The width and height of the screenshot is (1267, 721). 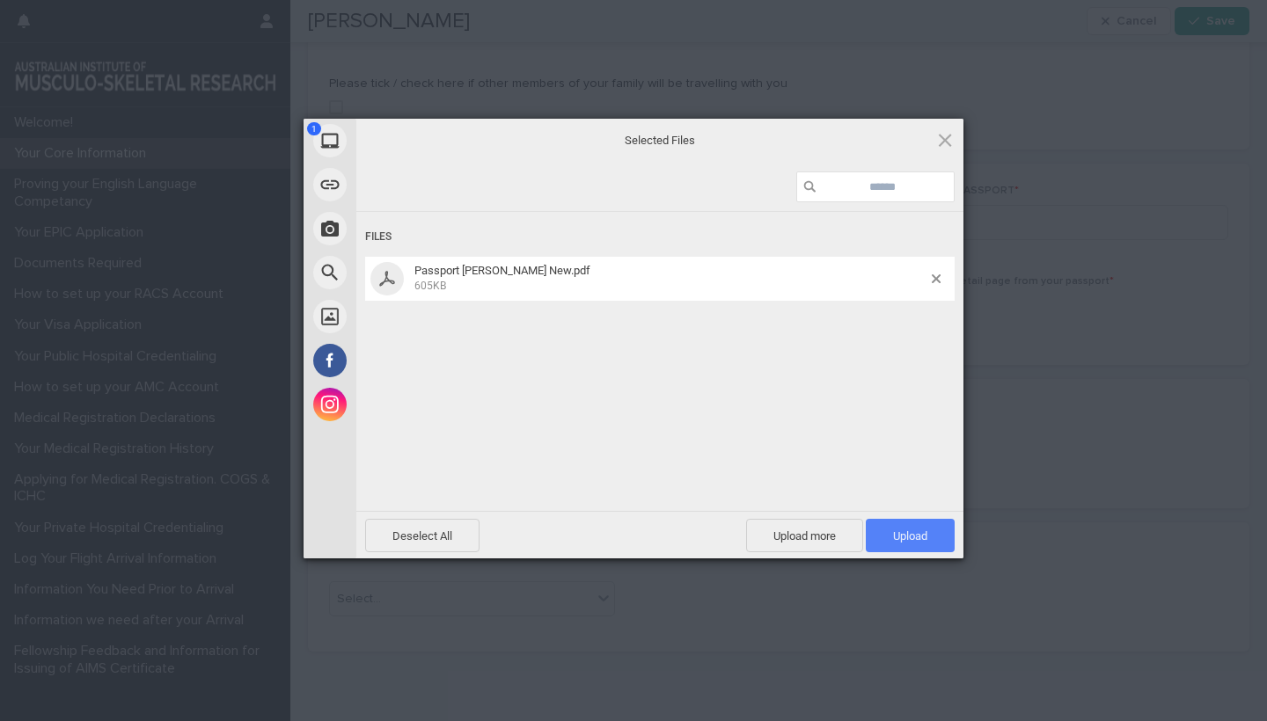 I want to click on span: Upload more, so click(x=804, y=536).